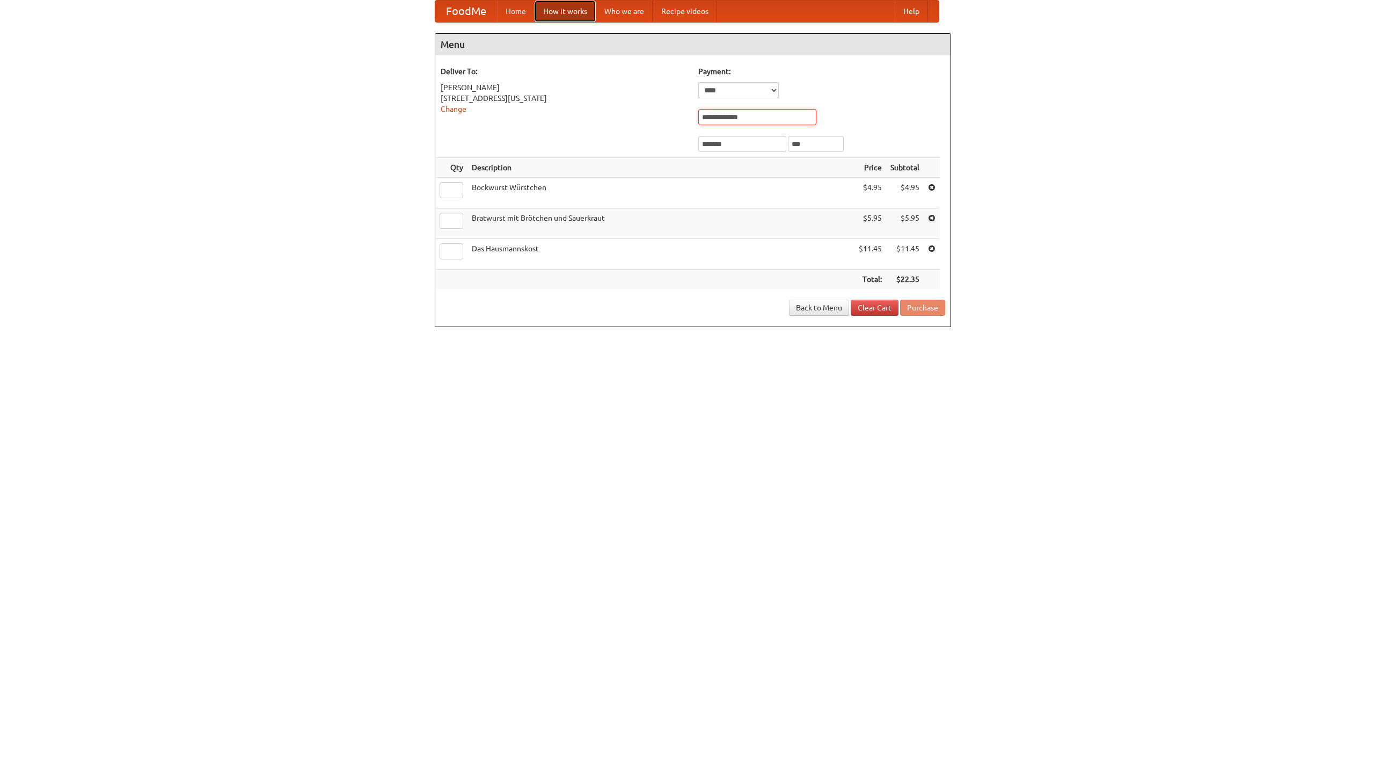 The image size is (1374, 760). I want to click on a: Recipe videos, so click(685, 11).